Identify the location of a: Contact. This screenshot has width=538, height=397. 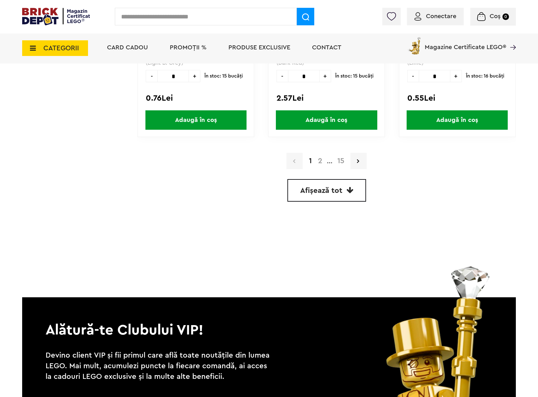
(327, 47).